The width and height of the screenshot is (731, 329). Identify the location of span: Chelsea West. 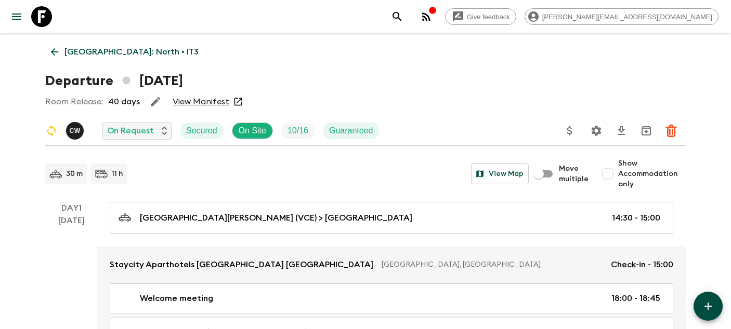
(76, 129).